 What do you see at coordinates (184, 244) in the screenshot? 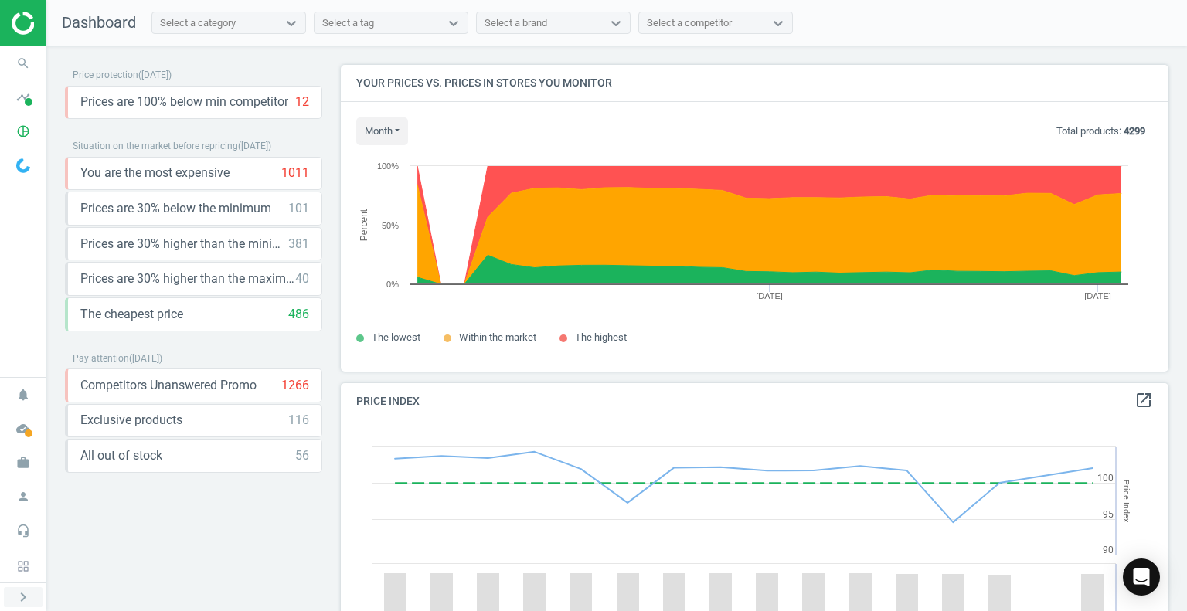
I see `span: Prices are 30% higher than the minimum` at bounding box center [184, 244].